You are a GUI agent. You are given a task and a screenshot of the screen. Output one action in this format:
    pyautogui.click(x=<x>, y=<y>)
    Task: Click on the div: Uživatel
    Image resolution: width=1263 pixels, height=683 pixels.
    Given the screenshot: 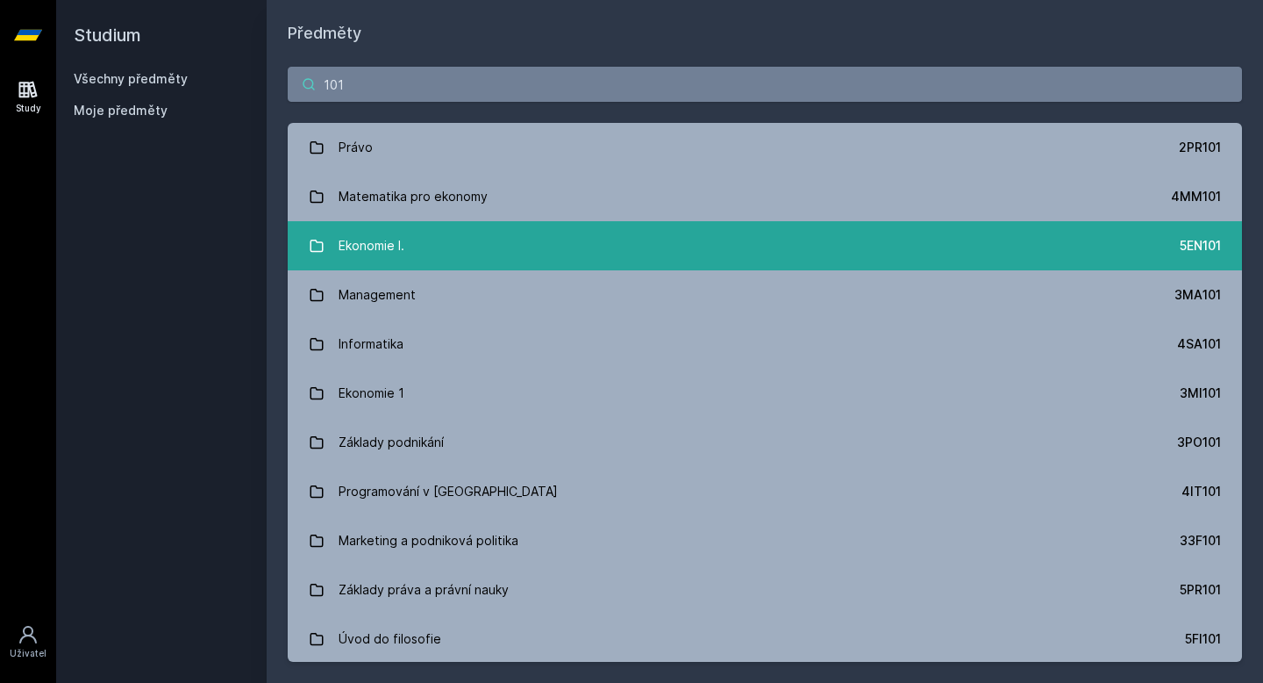 What is the action you would take?
    pyautogui.click(x=28, y=653)
    